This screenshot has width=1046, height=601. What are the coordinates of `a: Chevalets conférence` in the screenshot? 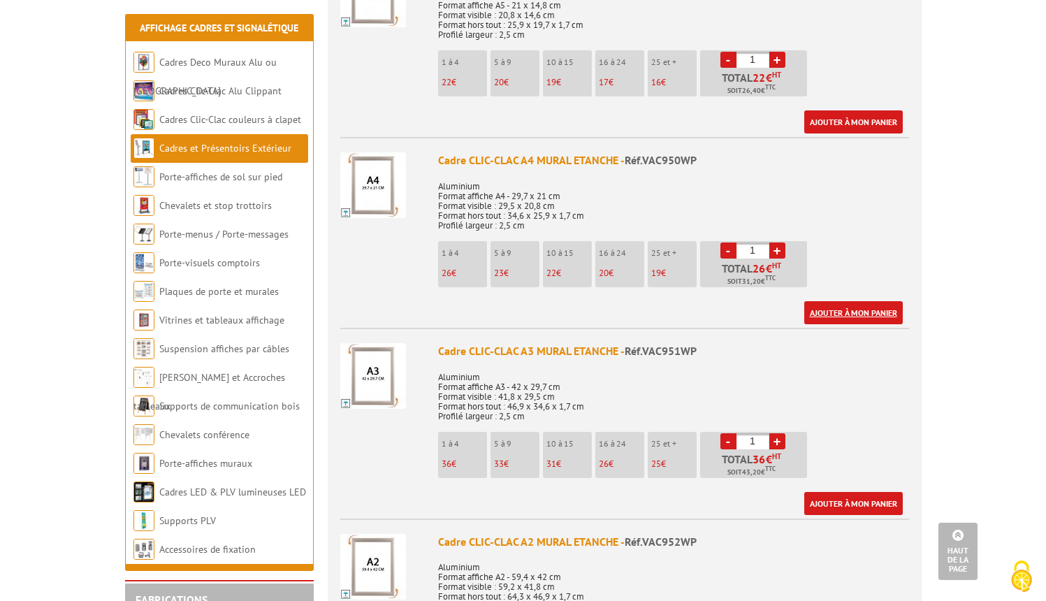 It's located at (204, 435).